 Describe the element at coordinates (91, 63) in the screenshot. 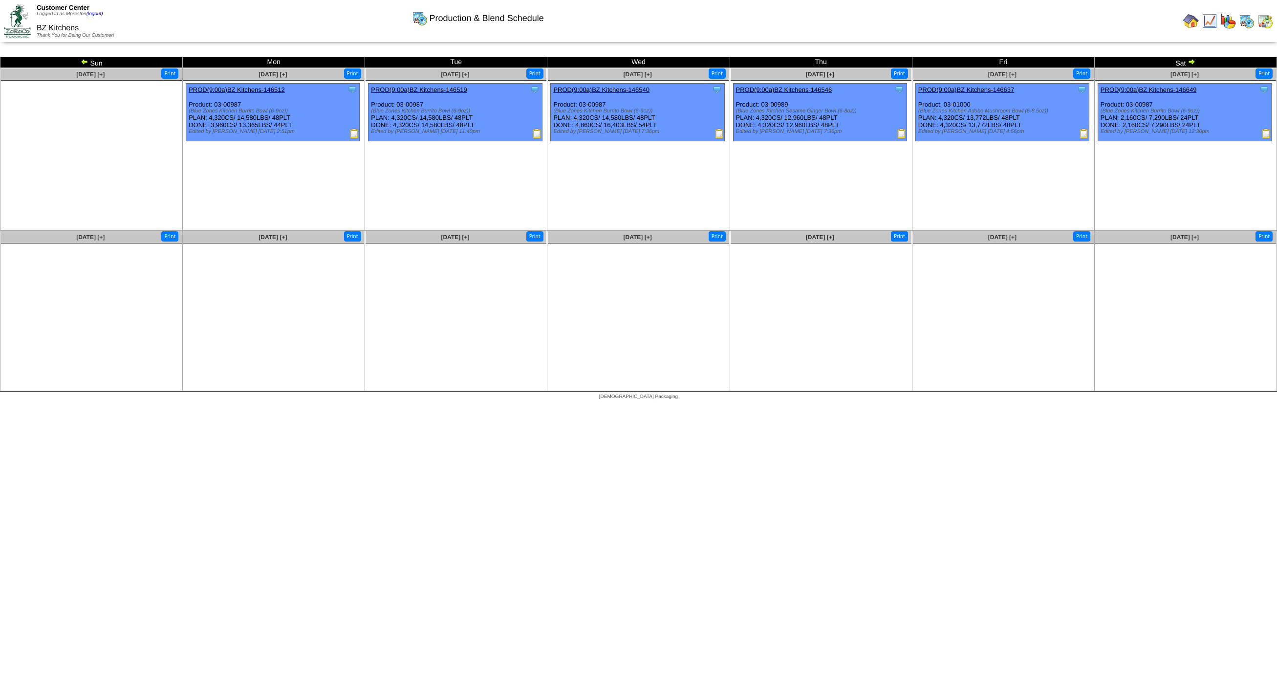

I see `td: Sun` at that location.